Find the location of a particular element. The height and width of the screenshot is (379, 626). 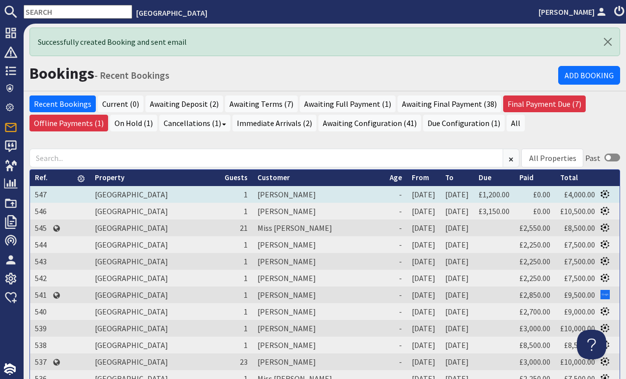

a: Current (0) is located at coordinates (120, 104).